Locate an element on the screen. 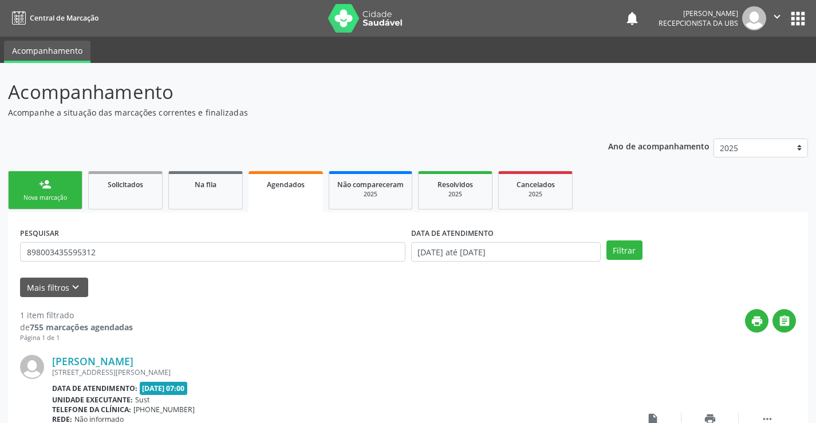  strong: 755 marcações agendadas is located at coordinates (81, 327).